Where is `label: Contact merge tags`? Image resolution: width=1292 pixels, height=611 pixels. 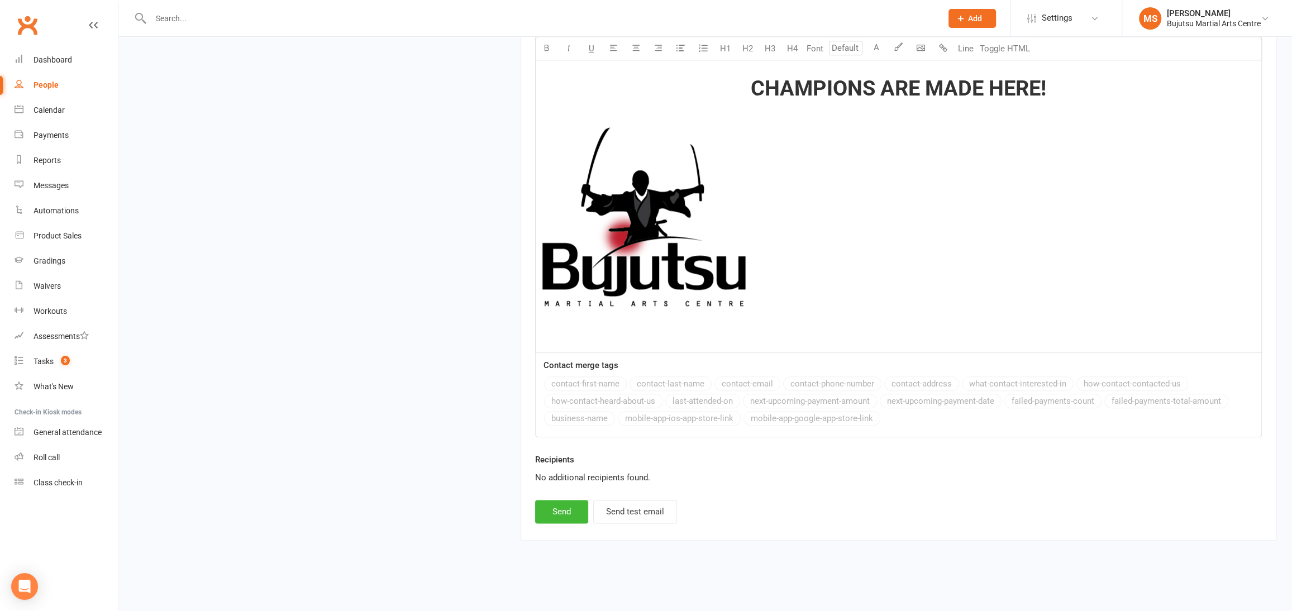
label: Contact merge tags is located at coordinates (581, 365).